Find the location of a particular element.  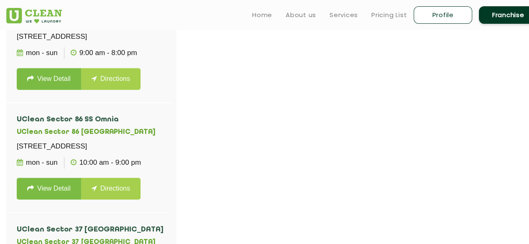

a: Pricing List is located at coordinates (389, 15).